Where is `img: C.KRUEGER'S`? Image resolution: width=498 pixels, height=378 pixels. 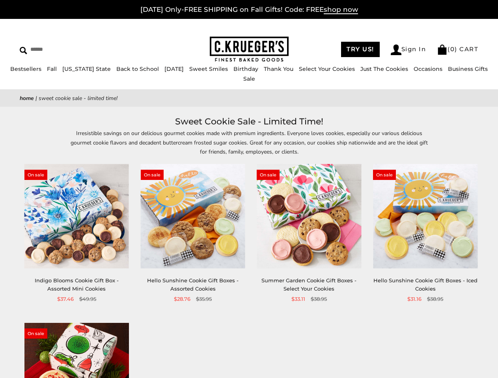 img: C.KRUEGER'S is located at coordinates (249, 49).